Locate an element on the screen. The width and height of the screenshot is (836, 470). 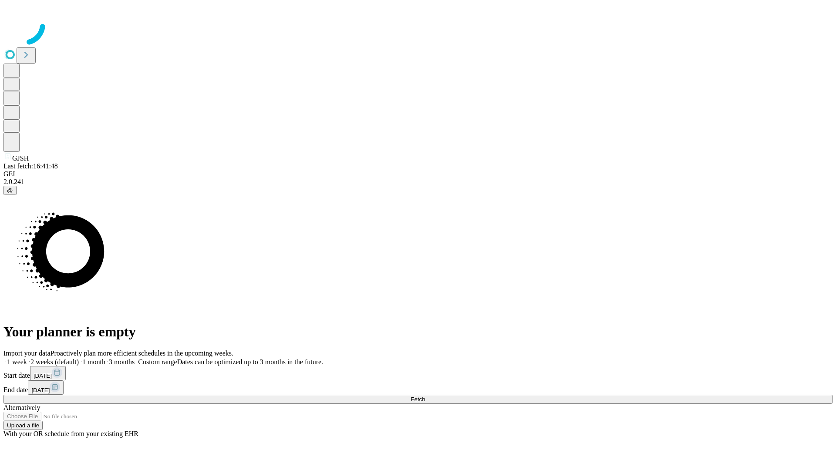
span: GJSH is located at coordinates (20, 158).